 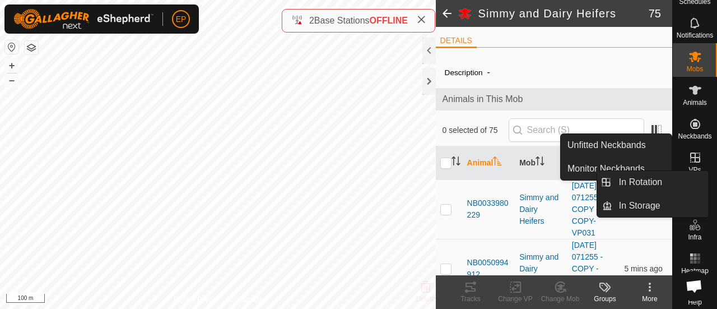 I want to click on span: Infra, so click(x=695, y=237).